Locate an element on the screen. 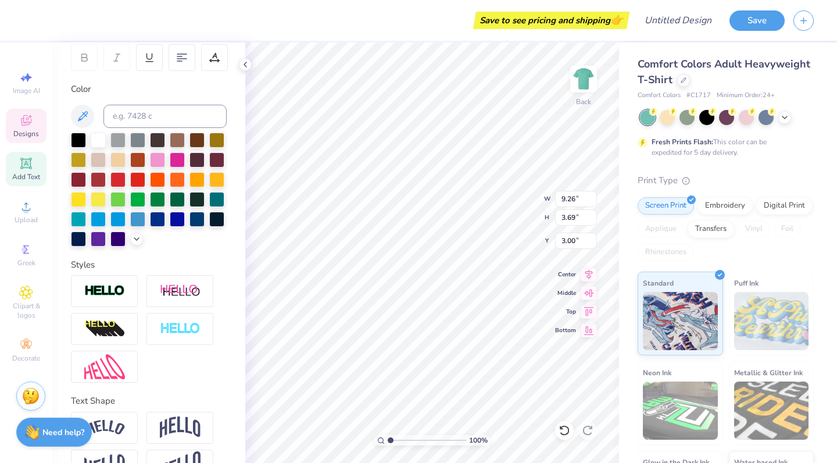 The height and width of the screenshot is (463, 837). span: Decorate is located at coordinates (26, 358).